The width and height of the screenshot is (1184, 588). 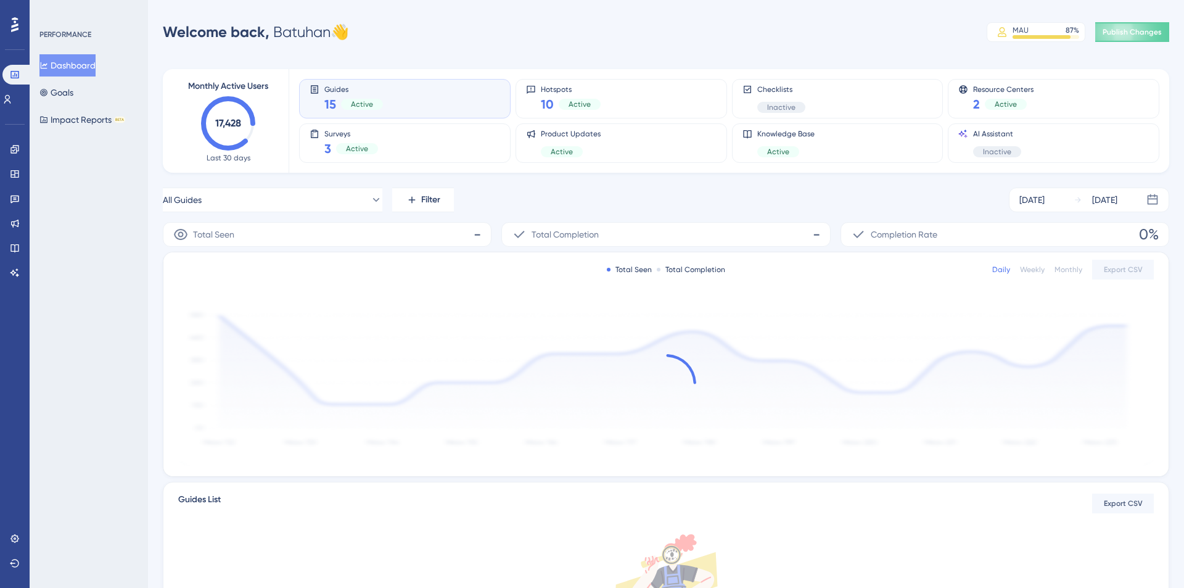 What do you see at coordinates (273, 200) in the screenshot?
I see `button: All Guides` at bounding box center [273, 200].